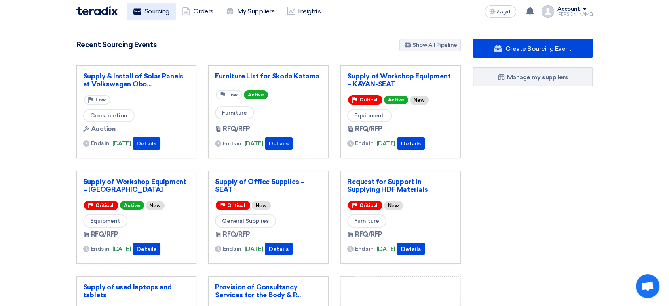  I want to click on button: العربية, so click(501, 11).